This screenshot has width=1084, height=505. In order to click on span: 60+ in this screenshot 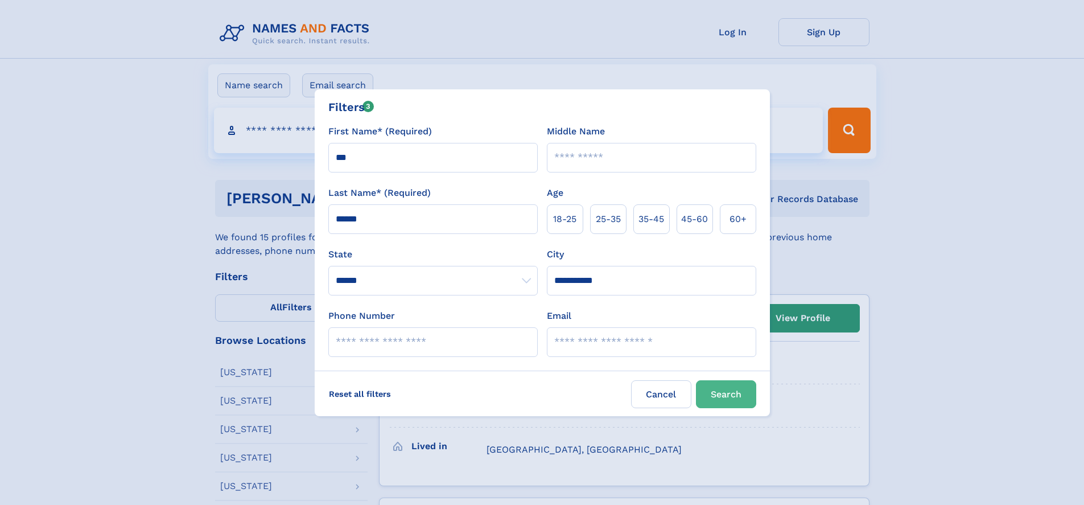, I will do `click(738, 219)`.